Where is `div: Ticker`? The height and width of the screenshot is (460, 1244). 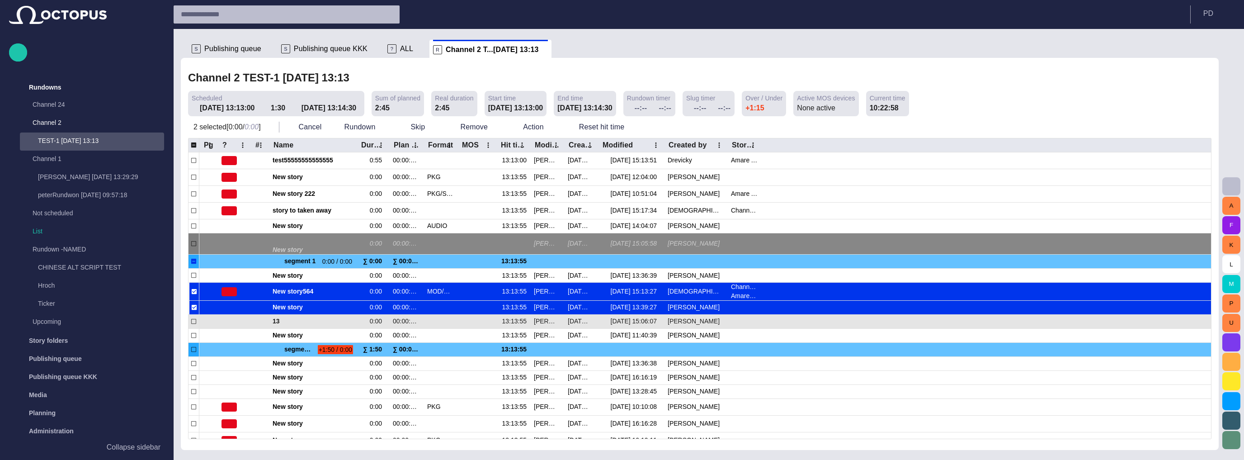
div: Ticker is located at coordinates (92, 304).